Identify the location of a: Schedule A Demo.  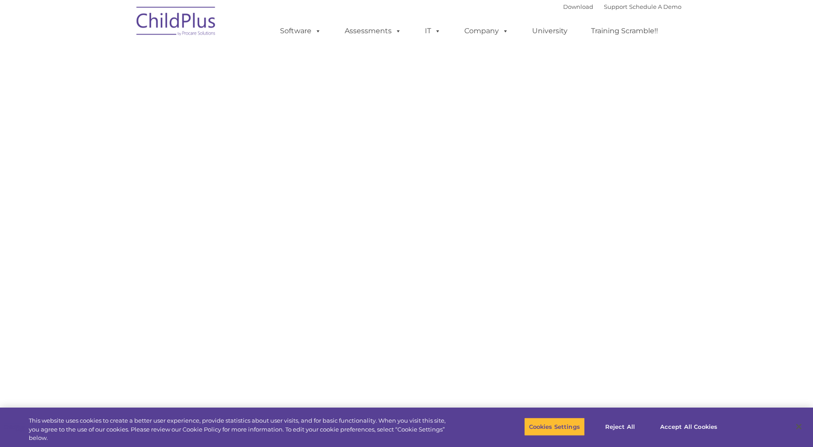
(655, 7).